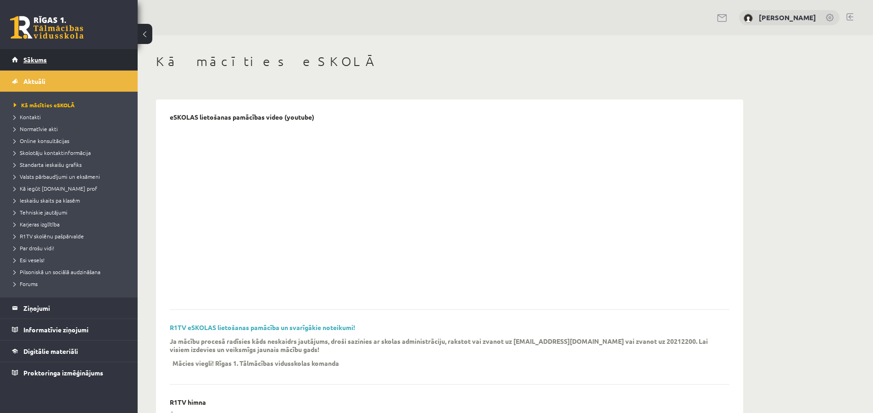 This screenshot has height=413, width=873. I want to click on a: Valsts pārbaudījumi un eksāmeni, so click(71, 177).